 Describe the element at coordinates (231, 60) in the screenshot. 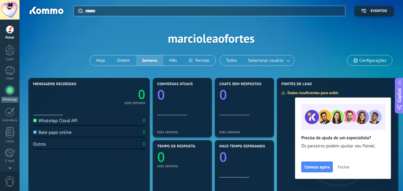

I see `button: Todos` at that location.